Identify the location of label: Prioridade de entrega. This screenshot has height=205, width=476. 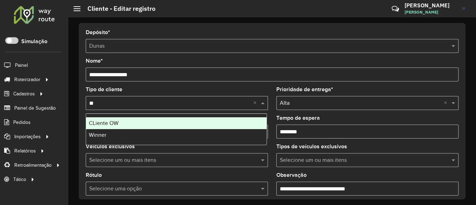
(305, 90).